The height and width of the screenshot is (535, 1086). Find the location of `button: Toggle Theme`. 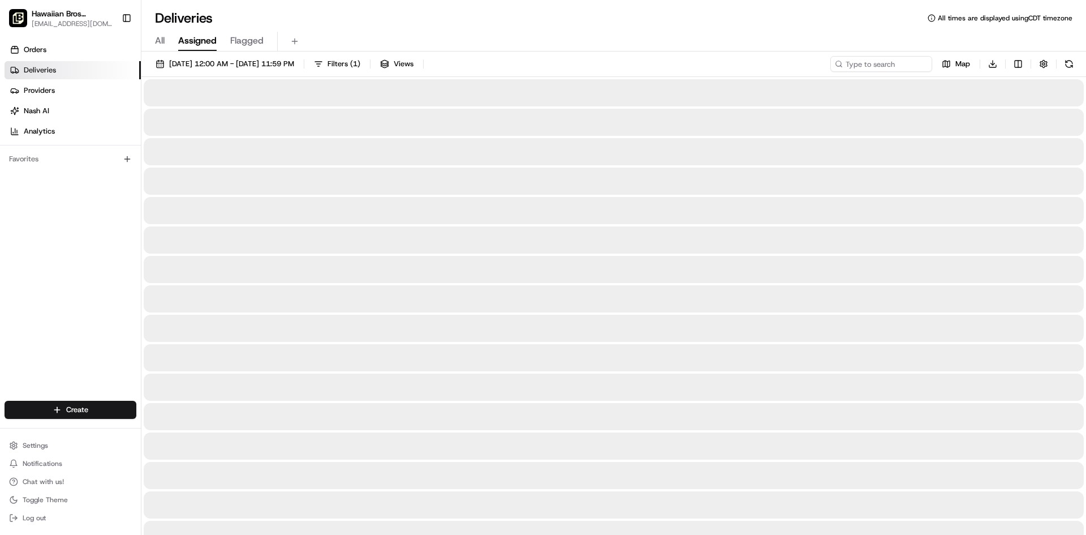

button: Toggle Theme is located at coordinates (70, 500).